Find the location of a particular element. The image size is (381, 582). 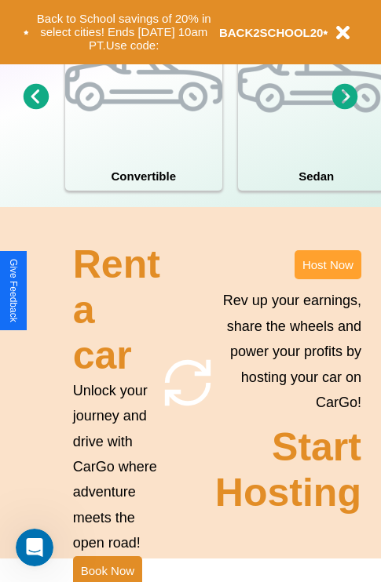

button: Host Now is located at coordinates (327, 265).